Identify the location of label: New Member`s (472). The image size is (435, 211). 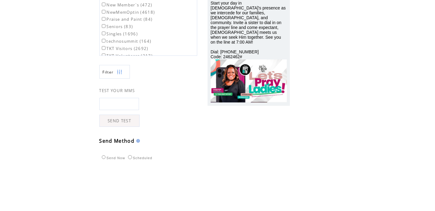
(127, 5).